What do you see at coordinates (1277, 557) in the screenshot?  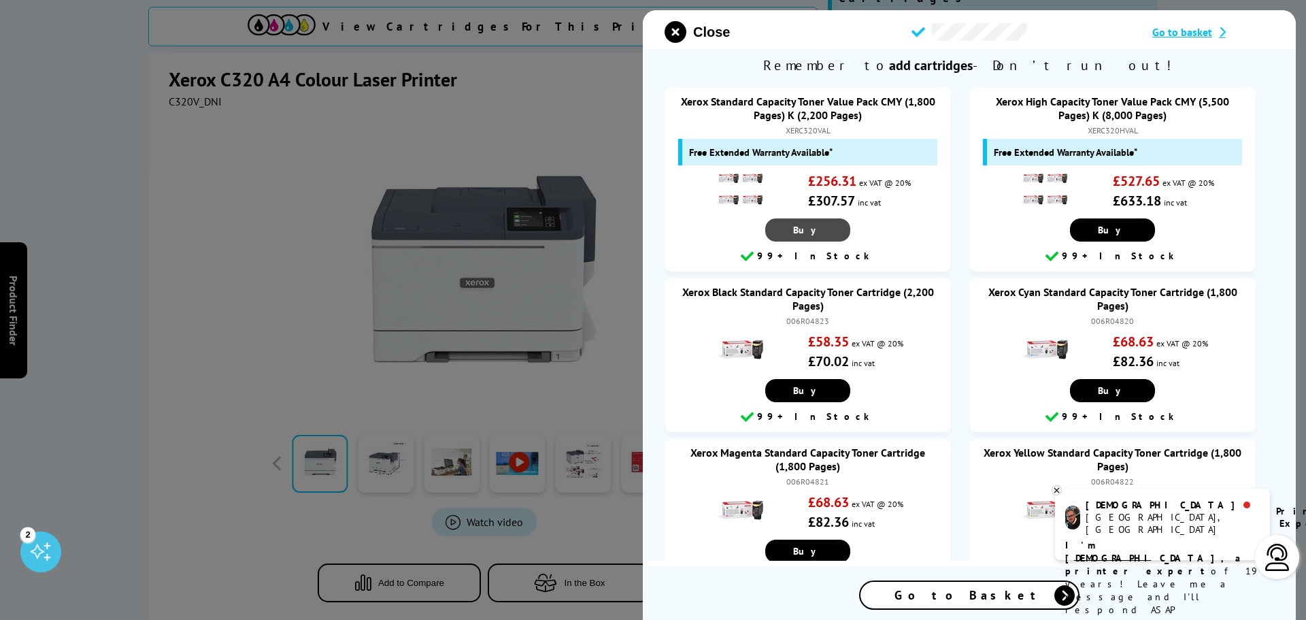 I see `img: user-headset-light.svg` at bounding box center [1277, 557].